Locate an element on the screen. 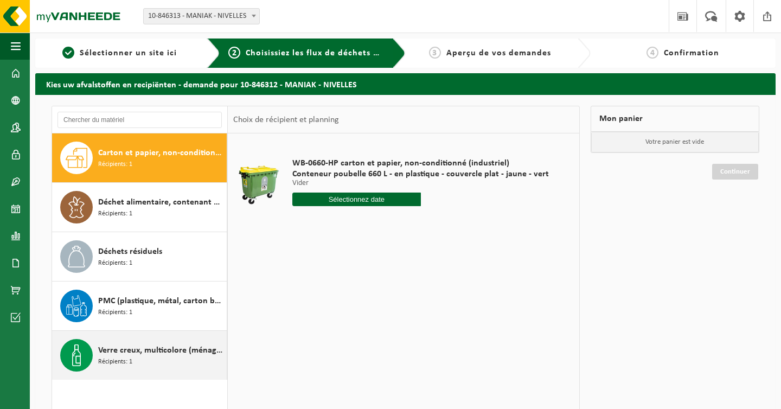 This screenshot has height=409, width=781. span: WB-0660-HP carton et papier, non-conditionné (industriel) is located at coordinates (421, 163).